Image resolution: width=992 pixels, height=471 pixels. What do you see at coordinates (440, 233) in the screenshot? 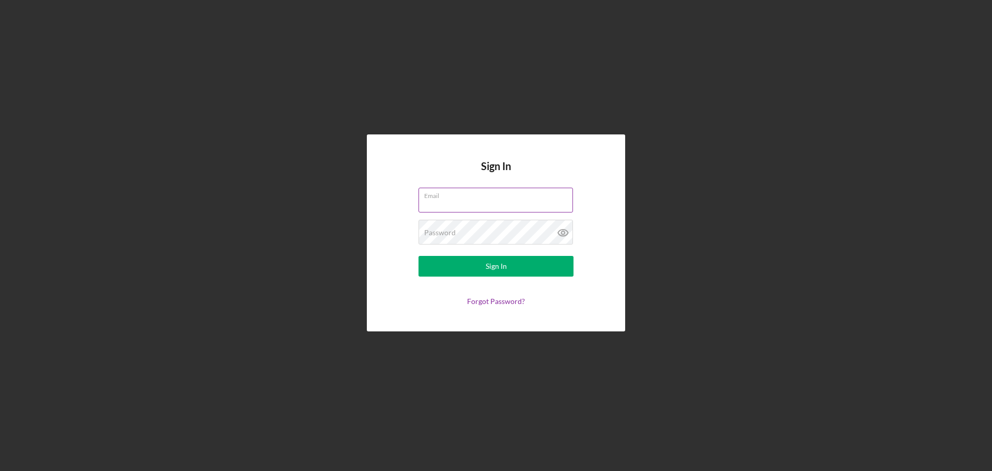
I see `label: Password` at bounding box center [440, 233].